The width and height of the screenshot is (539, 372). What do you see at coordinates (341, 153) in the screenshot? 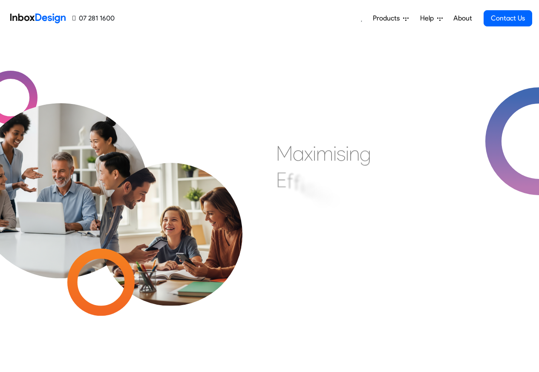
I see `div: s` at bounding box center [341, 153].